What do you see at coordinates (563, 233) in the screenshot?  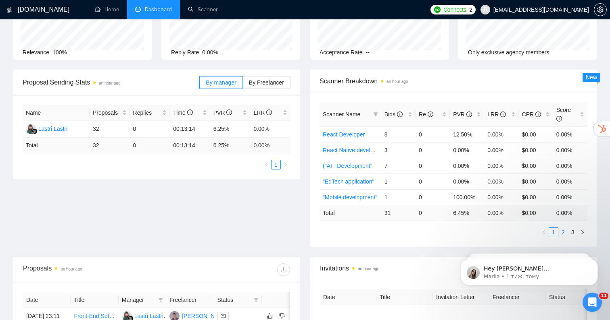 I see `li: 2` at bounding box center [563, 233].